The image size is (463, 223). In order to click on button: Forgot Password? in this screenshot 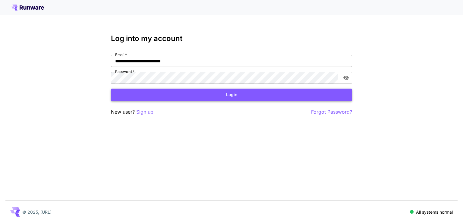, I will do `click(331, 112)`.